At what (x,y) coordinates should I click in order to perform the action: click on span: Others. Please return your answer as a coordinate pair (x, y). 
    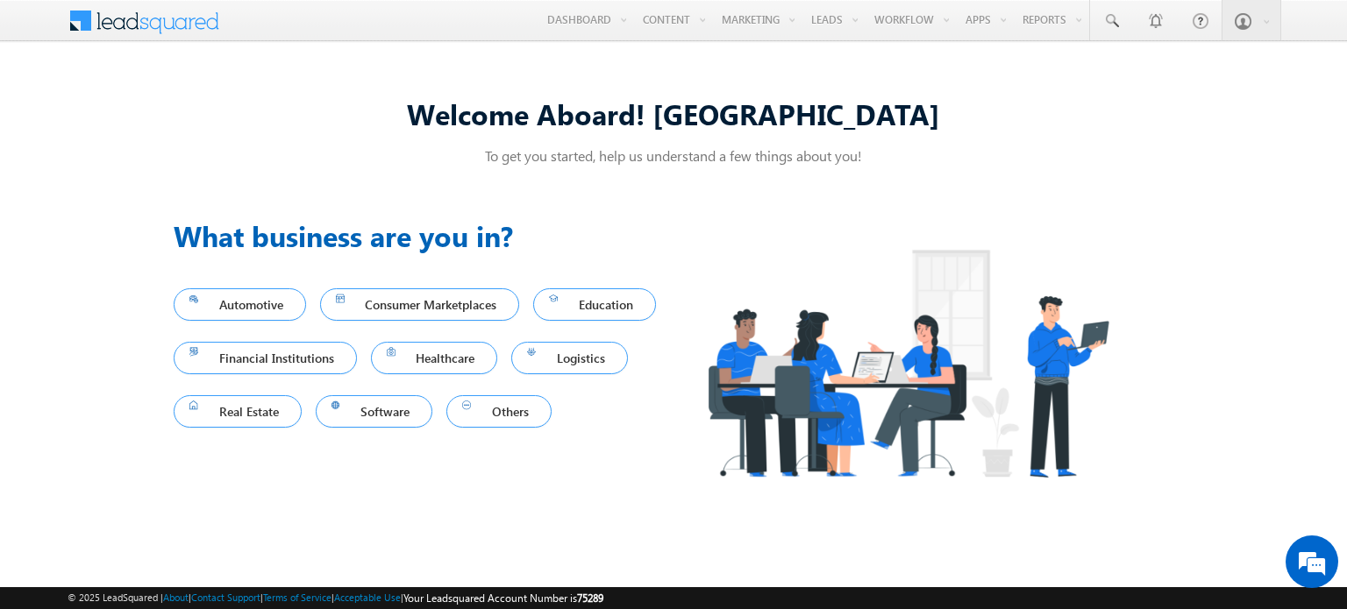
    Looking at the image, I should click on (499, 411).